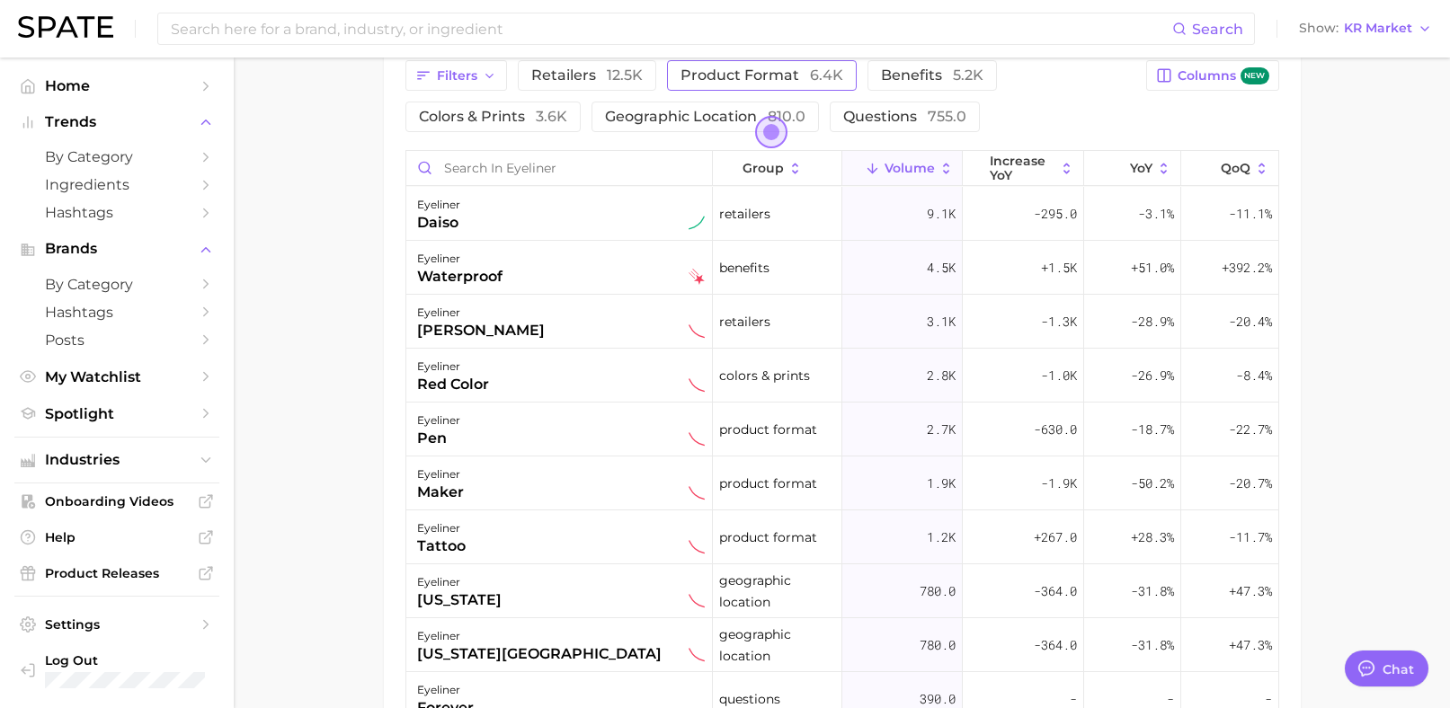 This screenshot has width=1450, height=708. I want to click on span: 780.0, so click(938, 645).